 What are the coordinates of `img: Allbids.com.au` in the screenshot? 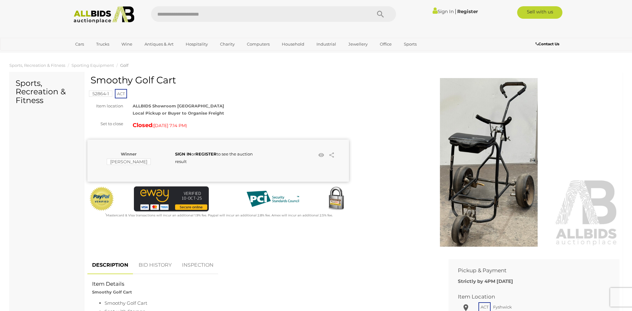 It's located at (104, 15).